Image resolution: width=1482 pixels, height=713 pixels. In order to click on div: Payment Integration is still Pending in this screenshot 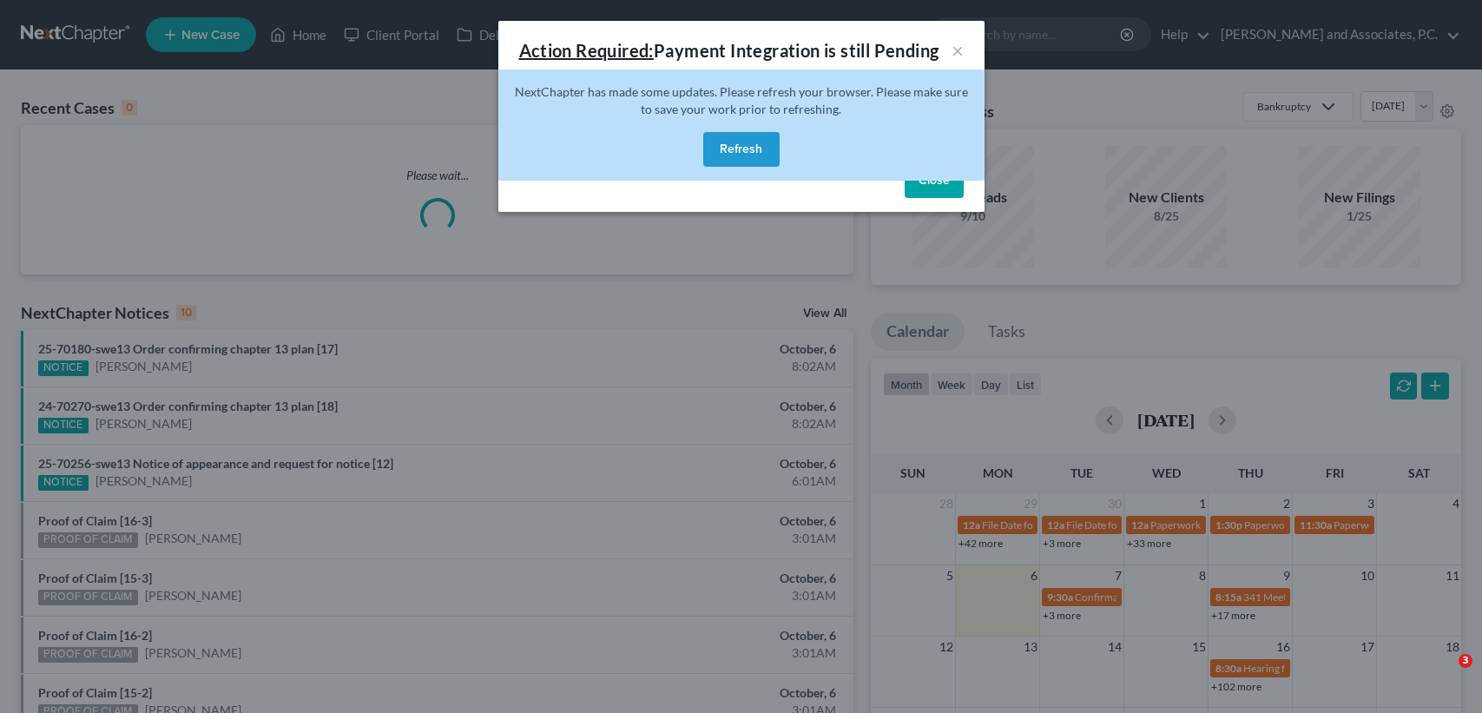, I will do `click(729, 50)`.